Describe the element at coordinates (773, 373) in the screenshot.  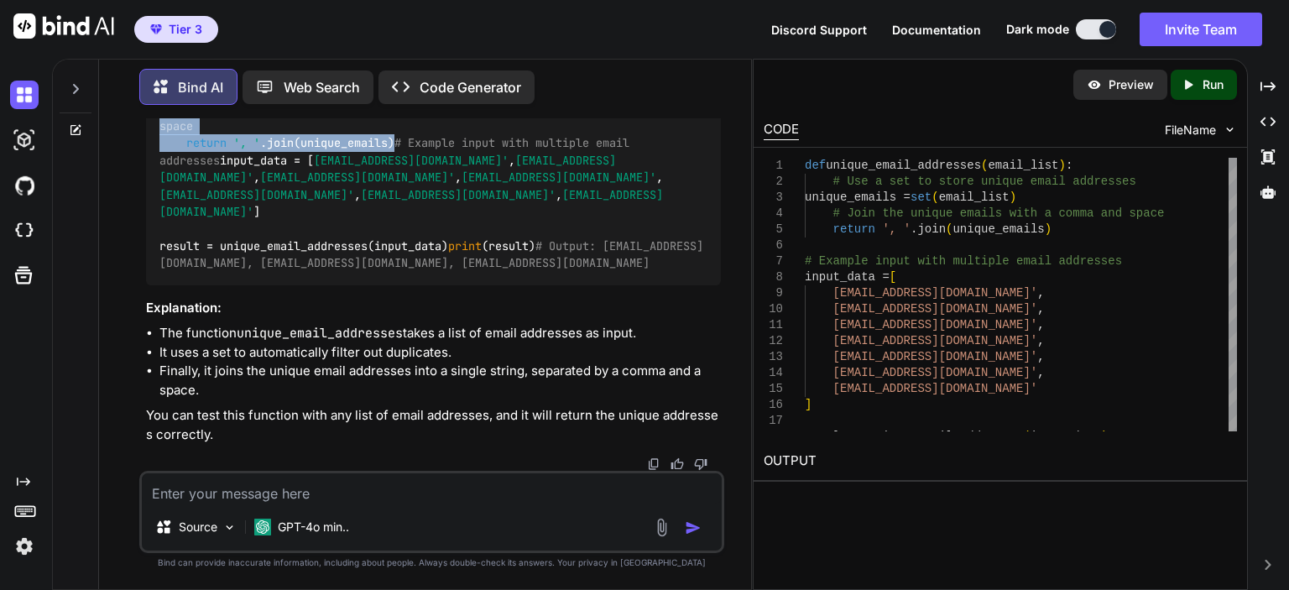
I see `div: 14` at that location.